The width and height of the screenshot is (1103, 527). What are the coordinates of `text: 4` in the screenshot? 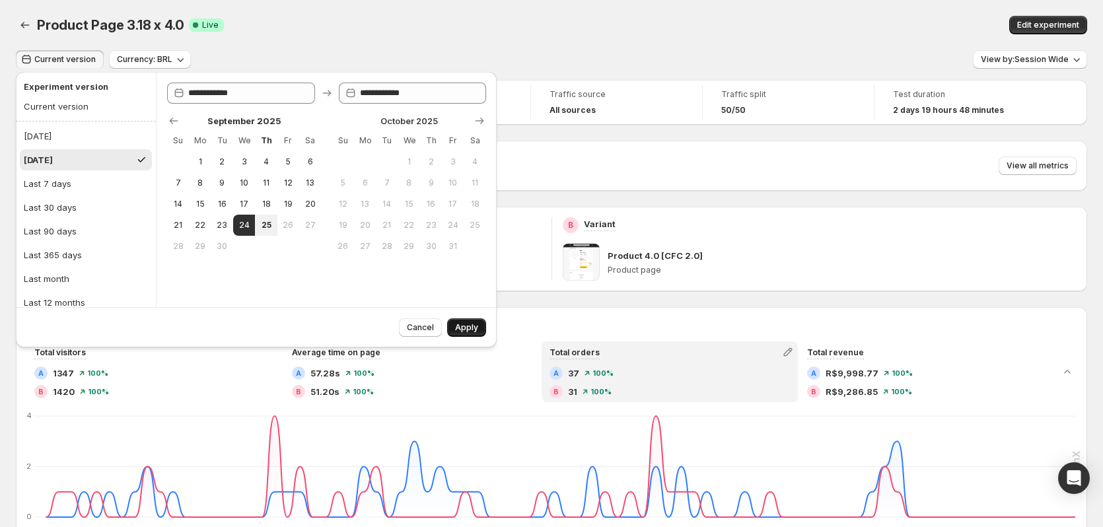 It's located at (29, 416).